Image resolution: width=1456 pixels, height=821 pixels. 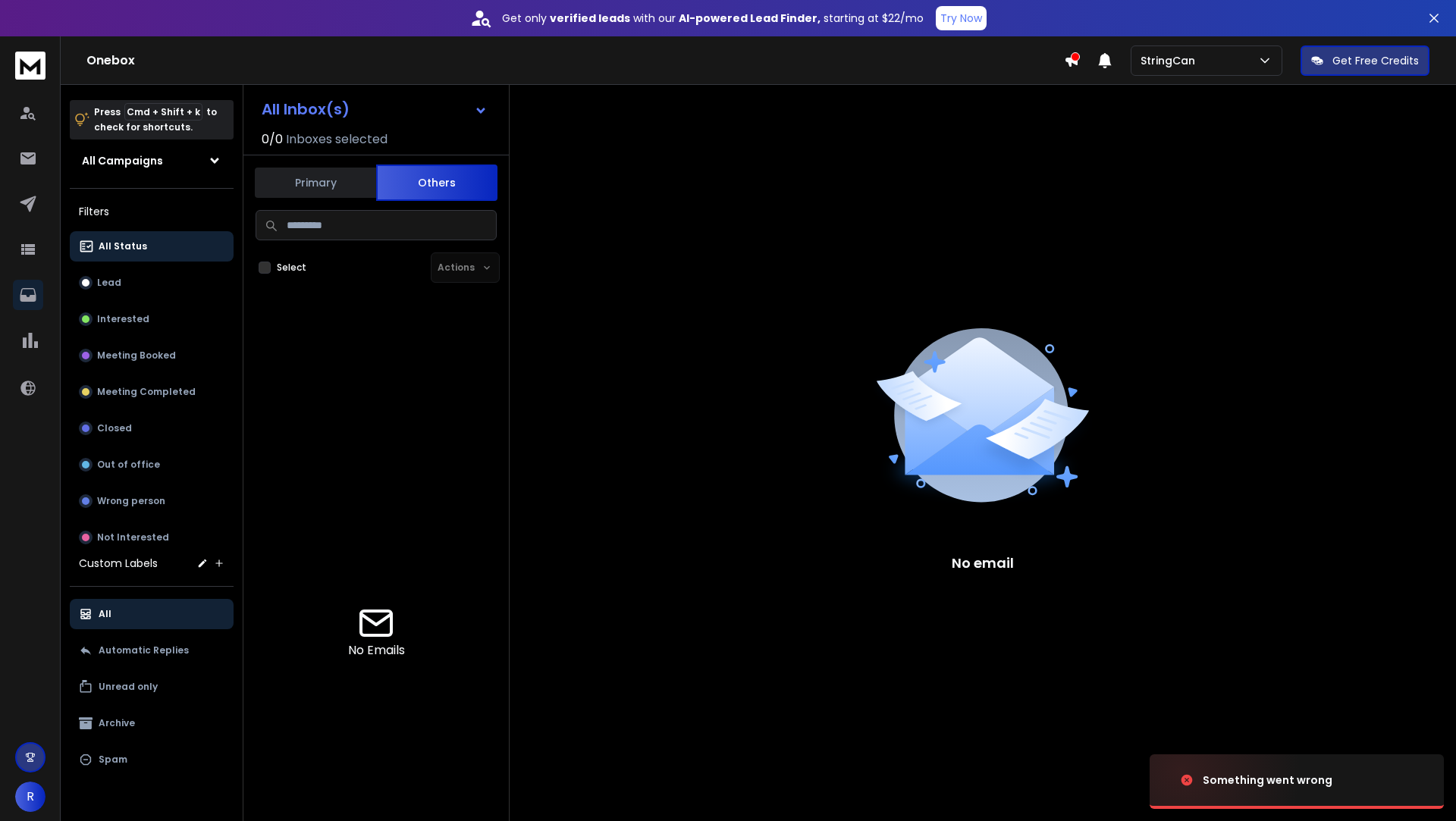 I want to click on p: Get Free Credits, so click(x=1375, y=61).